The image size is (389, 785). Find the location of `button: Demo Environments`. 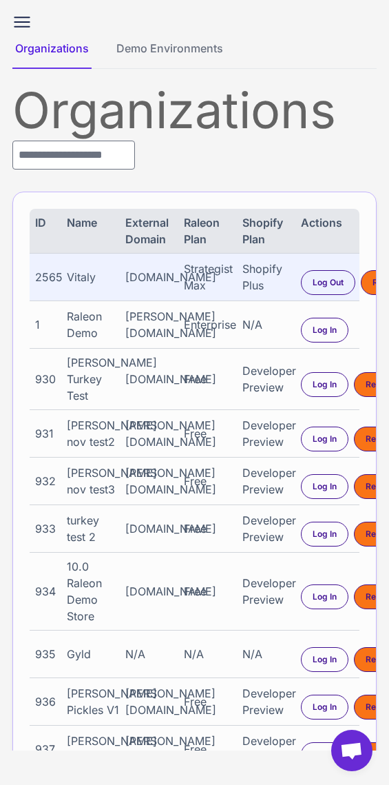

button: Demo Environments is located at coordinates (169, 54).